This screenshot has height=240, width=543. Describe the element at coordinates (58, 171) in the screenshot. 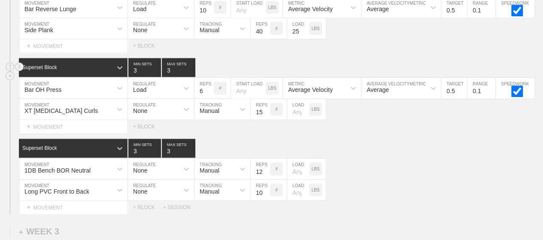

I see `div: 1DB Bench BOR Neutral` at that location.